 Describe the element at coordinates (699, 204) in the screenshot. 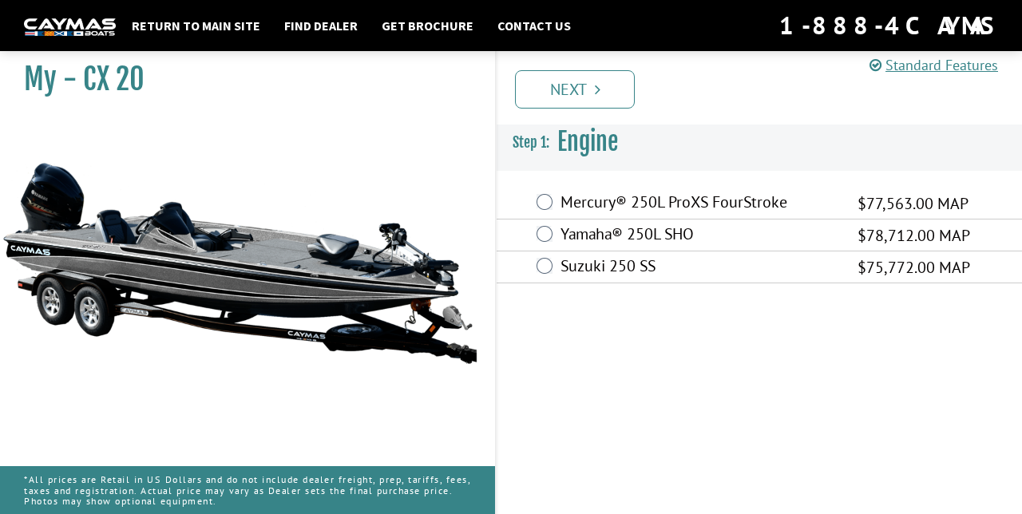

I see `label: Mercury® 250L ProXS FourStroke` at that location.